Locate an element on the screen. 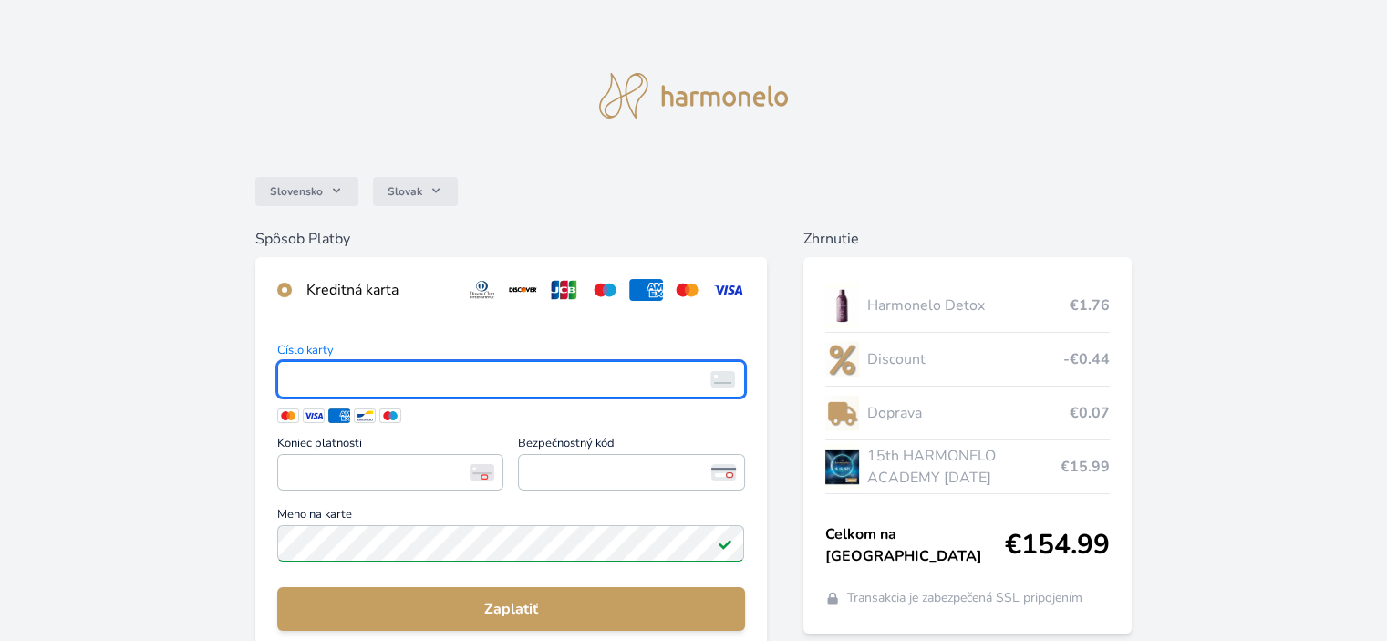 This screenshot has height=641, width=1387. button: Slovensko is located at coordinates (306, 192).